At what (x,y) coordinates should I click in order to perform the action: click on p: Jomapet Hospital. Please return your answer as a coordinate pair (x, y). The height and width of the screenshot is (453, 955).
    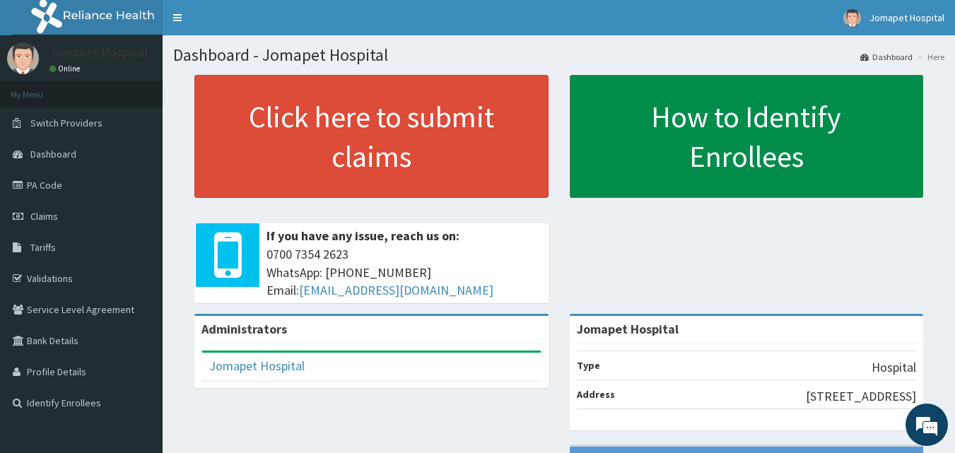
    Looking at the image, I should click on (99, 52).